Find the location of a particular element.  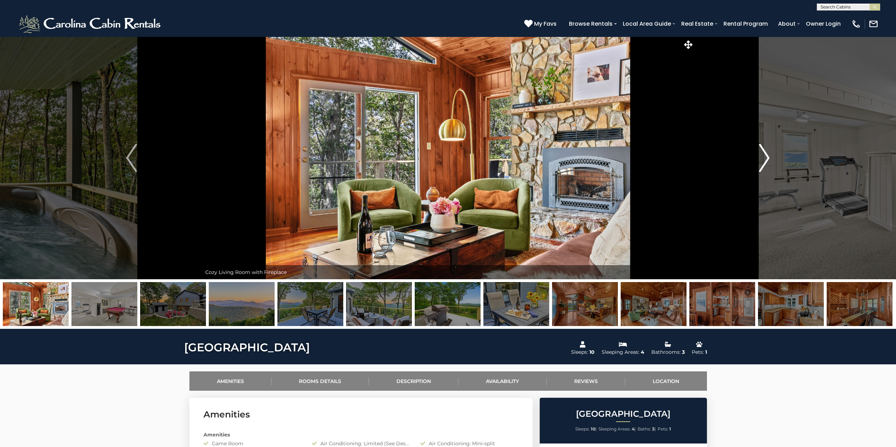

img: 169730693 is located at coordinates (173, 304).